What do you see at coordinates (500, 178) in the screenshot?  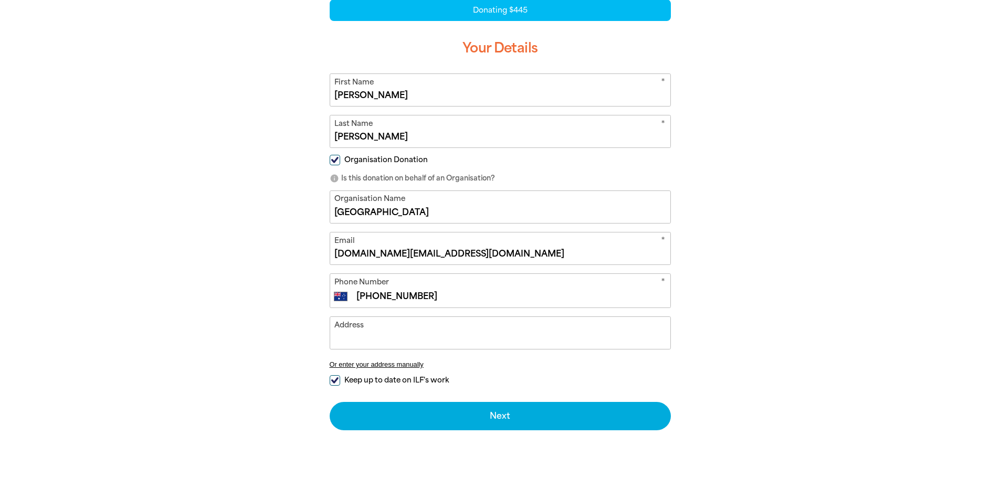 I see `p: Is this donation on behalf of an Organisation?` at bounding box center [500, 178].